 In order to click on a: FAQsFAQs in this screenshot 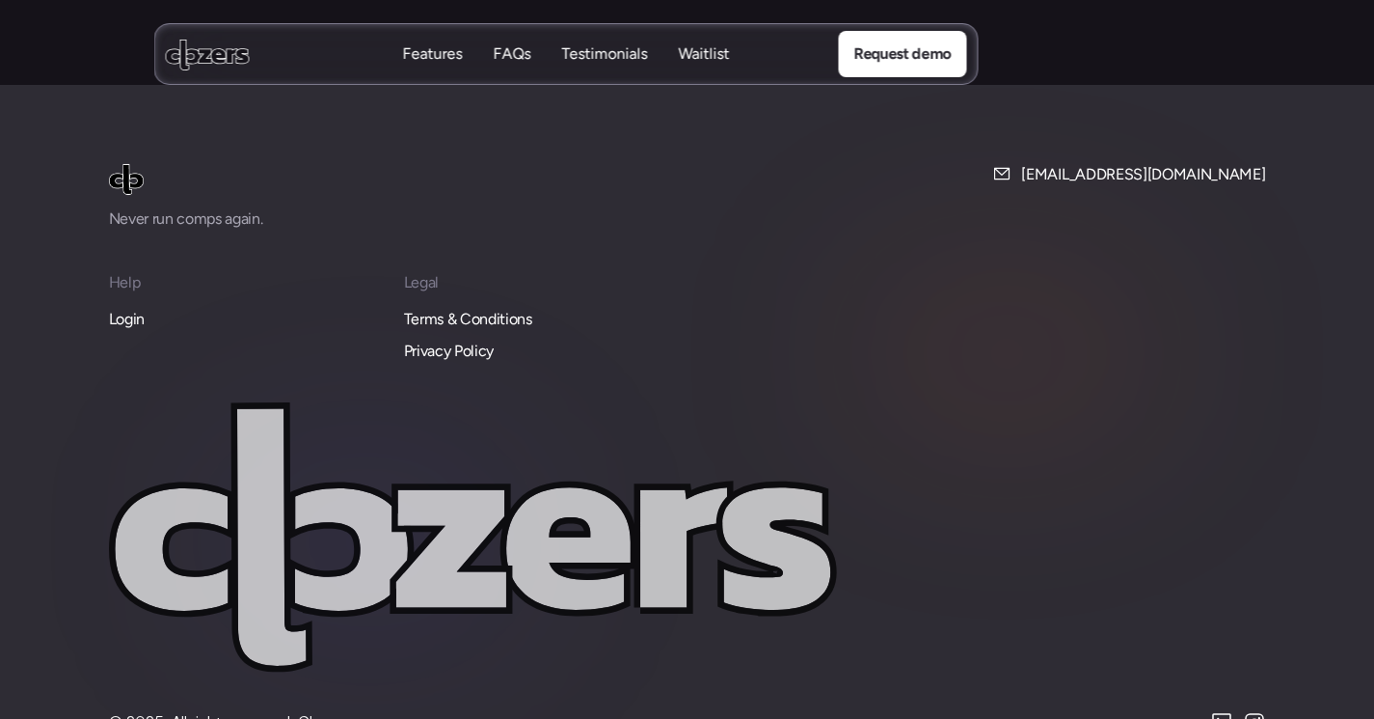, I will do `click(511, 54)`.